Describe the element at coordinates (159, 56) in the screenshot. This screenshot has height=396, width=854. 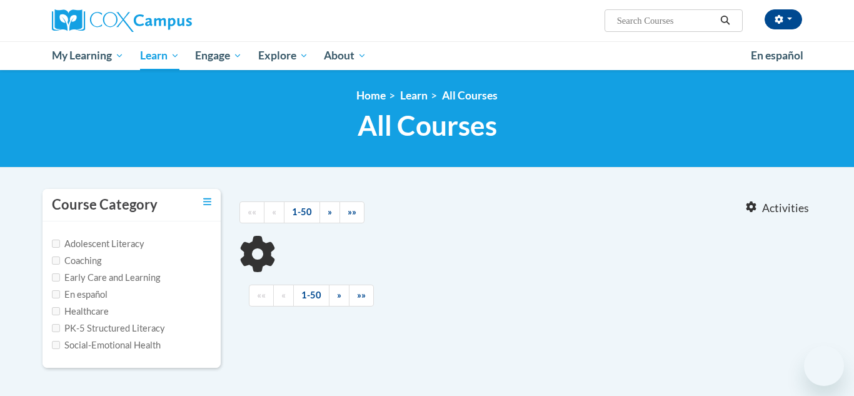
I see `span: Learn` at that location.